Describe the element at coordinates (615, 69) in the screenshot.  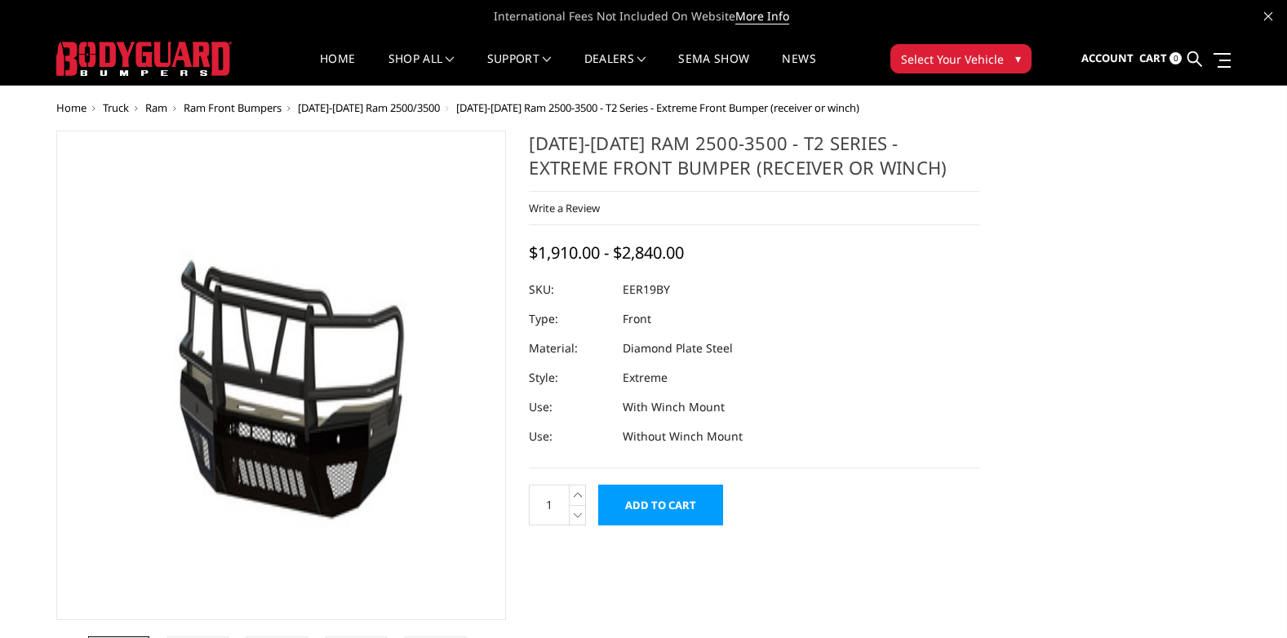
I see `a: Dealers` at that location.